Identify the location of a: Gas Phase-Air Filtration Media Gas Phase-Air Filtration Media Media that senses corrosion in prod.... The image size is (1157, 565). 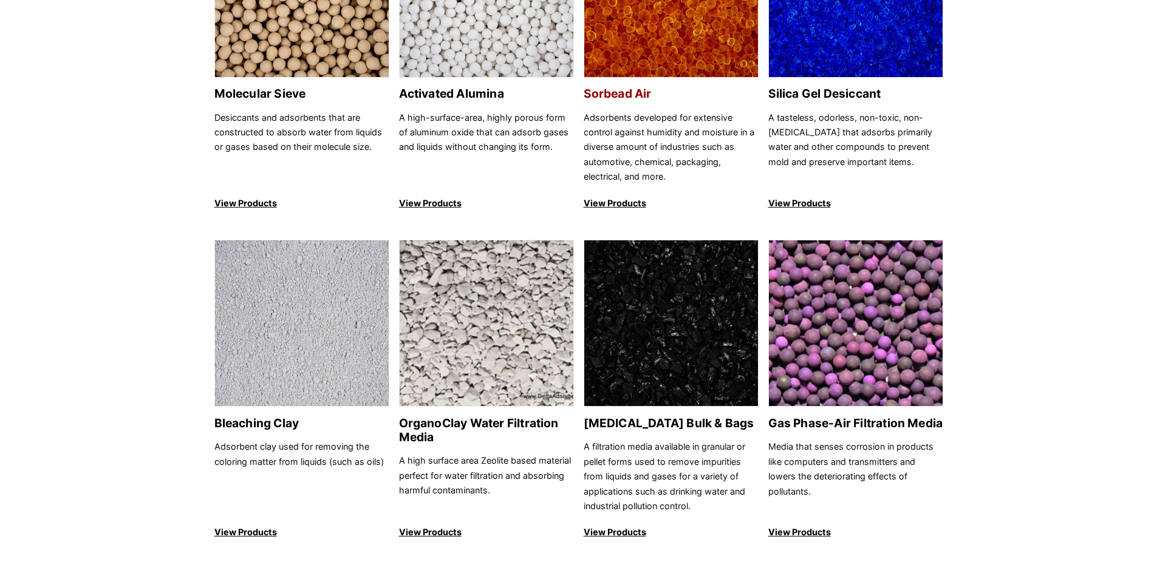
(856, 390).